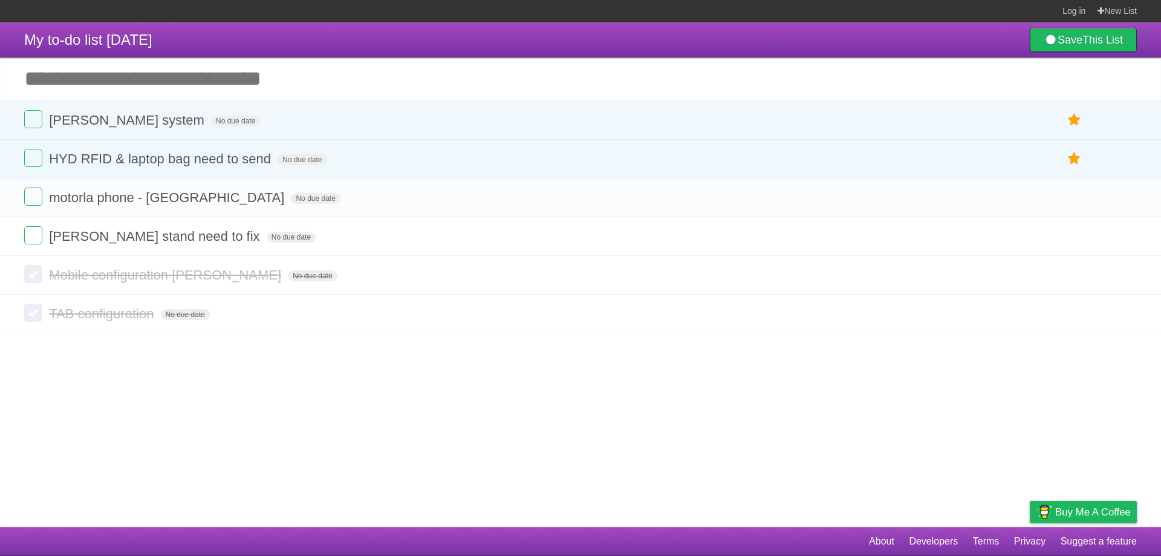  What do you see at coordinates (1098, 541) in the screenshot?
I see `a: Suggest a feature` at bounding box center [1098, 541].